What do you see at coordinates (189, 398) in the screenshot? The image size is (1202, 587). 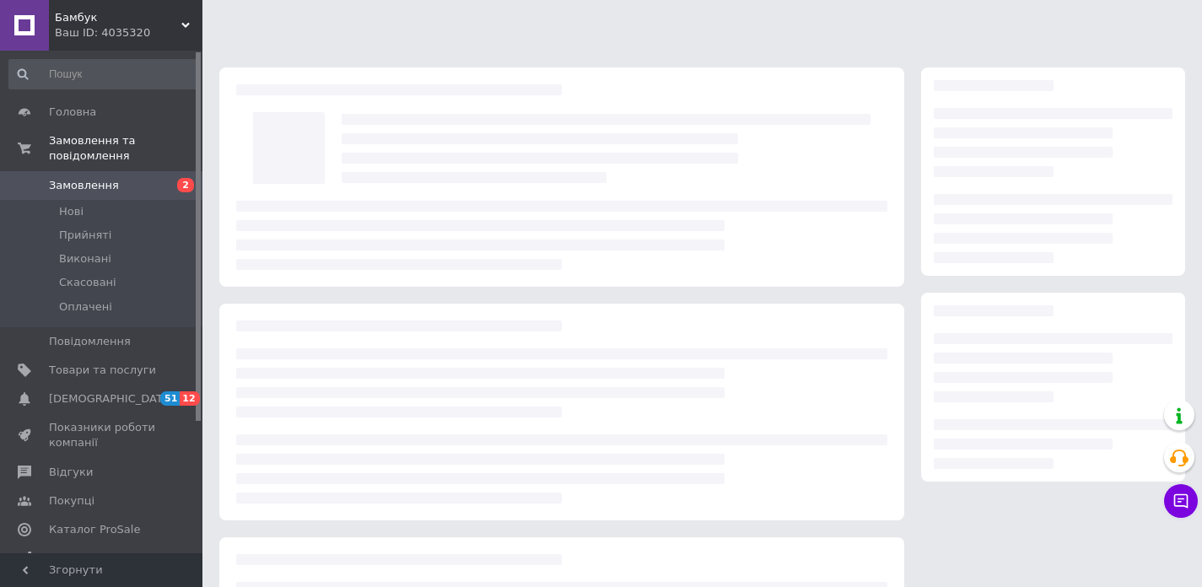 I see `span: 12` at bounding box center [189, 398].